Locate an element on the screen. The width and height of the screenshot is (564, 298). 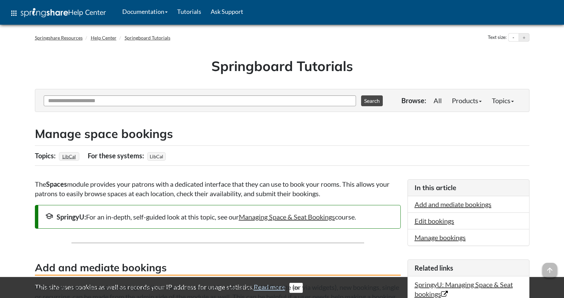
a: apps Help Center is located at coordinates (58, 13).